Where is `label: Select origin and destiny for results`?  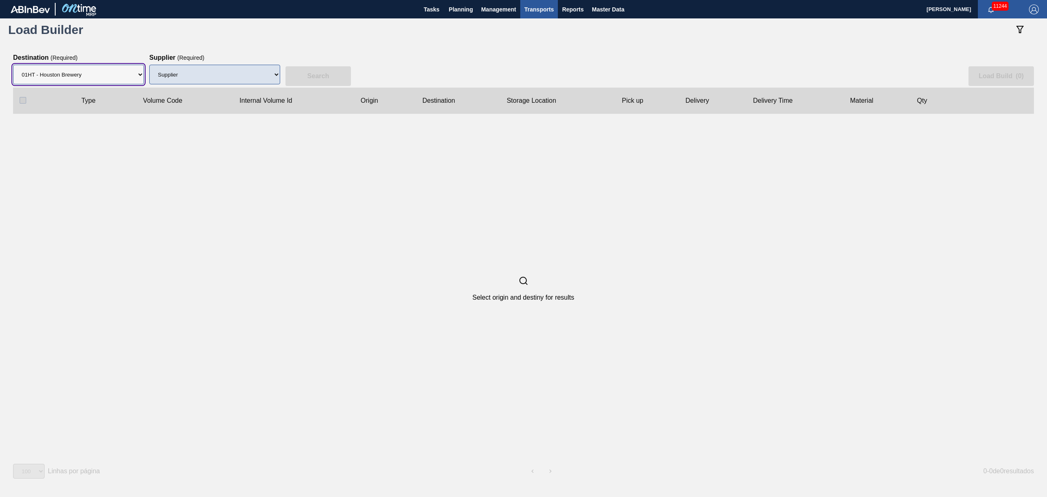 label: Select origin and destiny for results is located at coordinates (523, 297).